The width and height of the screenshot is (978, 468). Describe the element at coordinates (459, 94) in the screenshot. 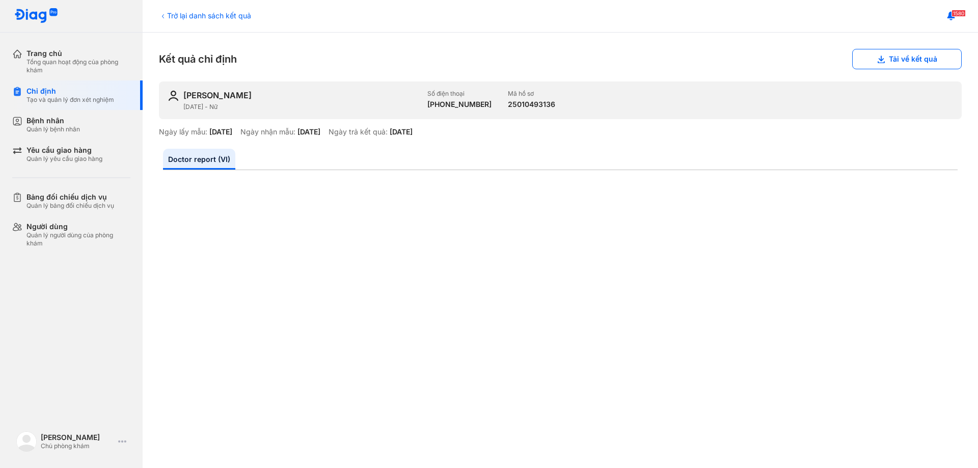

I see `div: Số điện thoại` at that location.